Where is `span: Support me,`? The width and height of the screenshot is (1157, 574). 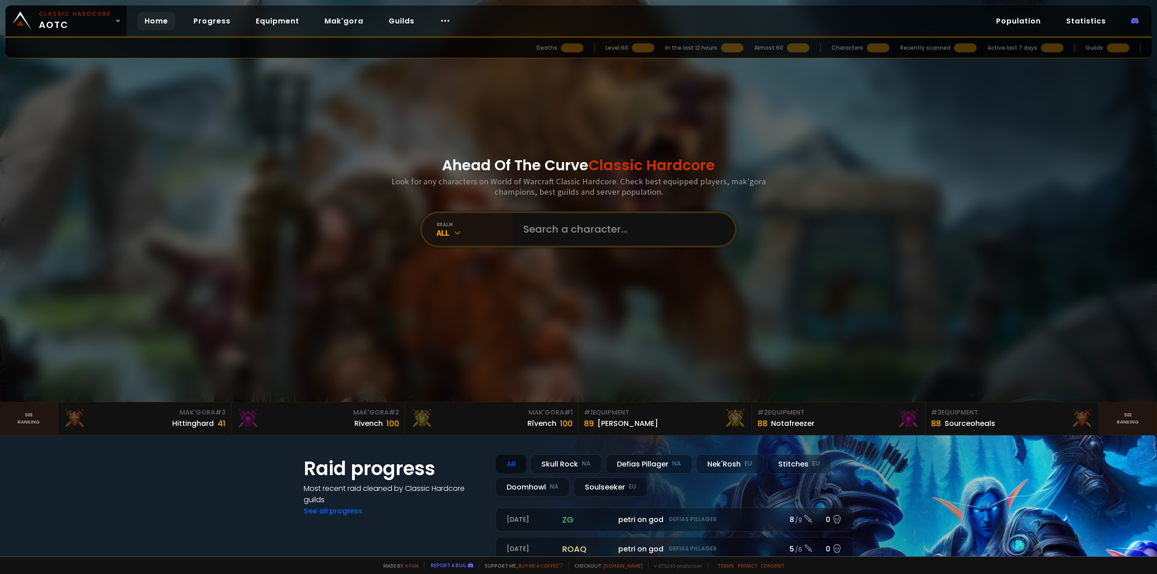
span: Support me, is located at coordinates (521, 566).